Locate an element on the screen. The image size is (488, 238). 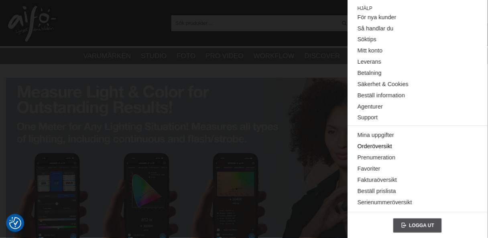
span: Hjälp is located at coordinates (417, 8).